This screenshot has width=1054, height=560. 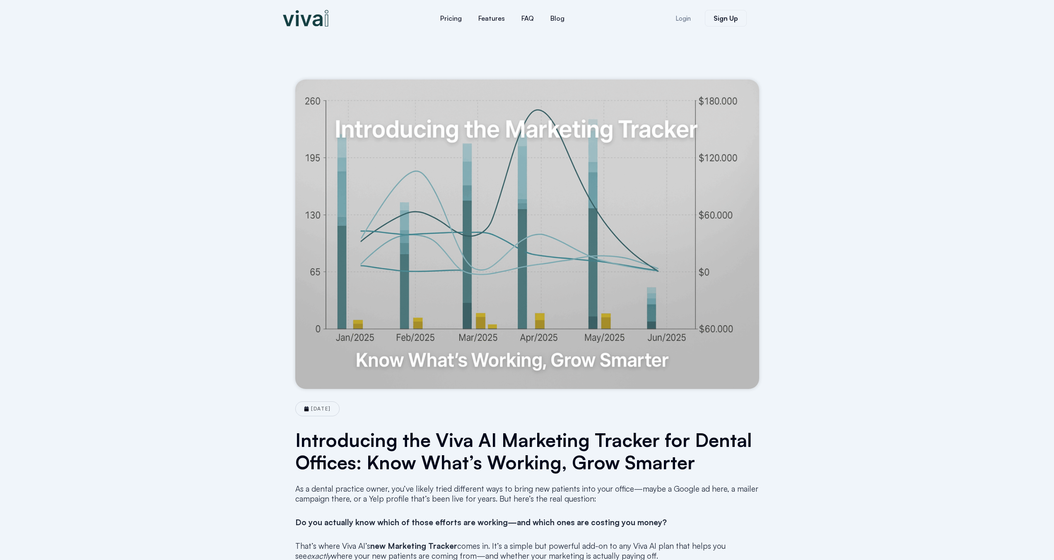 I want to click on h1: Introducing the Viva AI Marketing Tracker for Dental Offices: Know What’s Working, Grow Smarter, so click(x=527, y=451).